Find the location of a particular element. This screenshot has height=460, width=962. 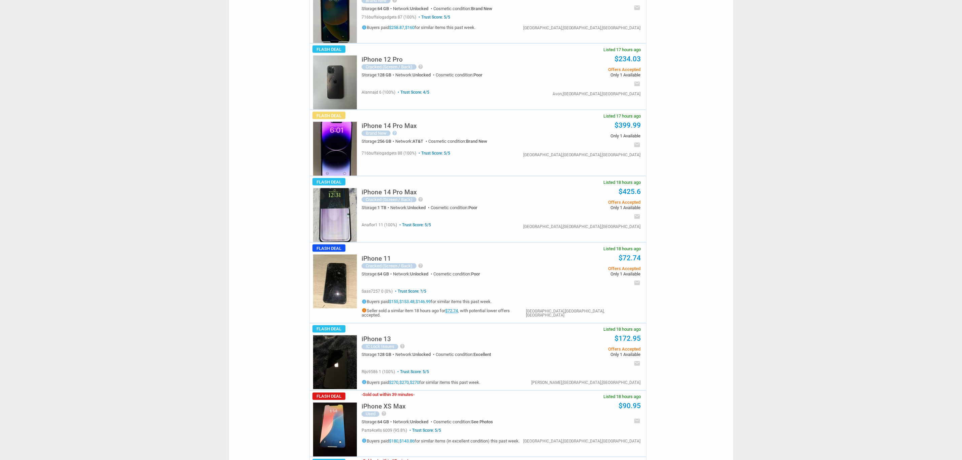

h5: Seller sold a similar item 18 hours ago for , with potential lower offers accepted. is located at coordinates (444, 313).